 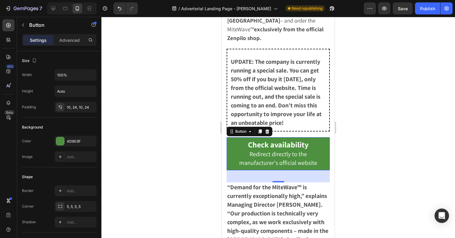 I want to click on div: Button, so click(x=19, y=115).